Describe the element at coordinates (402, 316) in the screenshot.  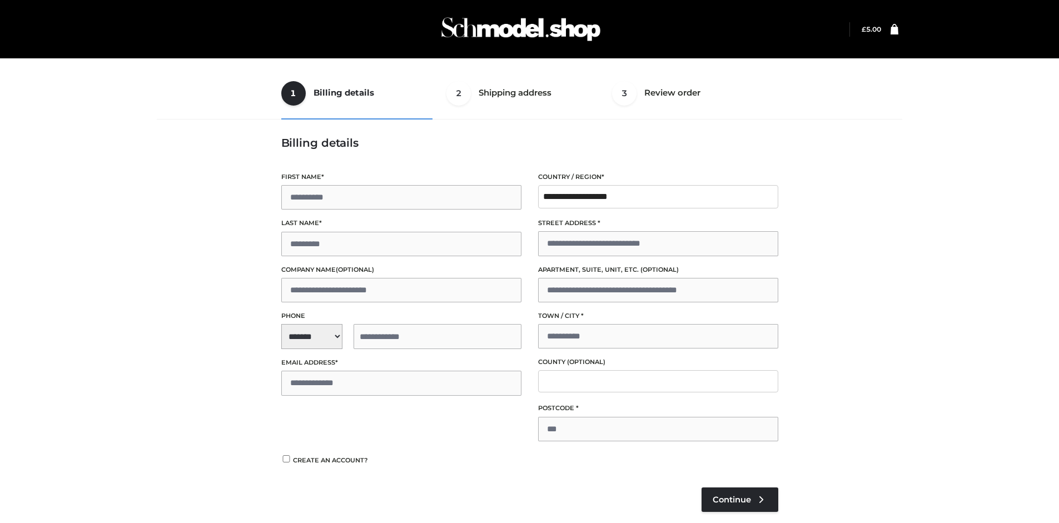
I see `label: Phone` at that location.